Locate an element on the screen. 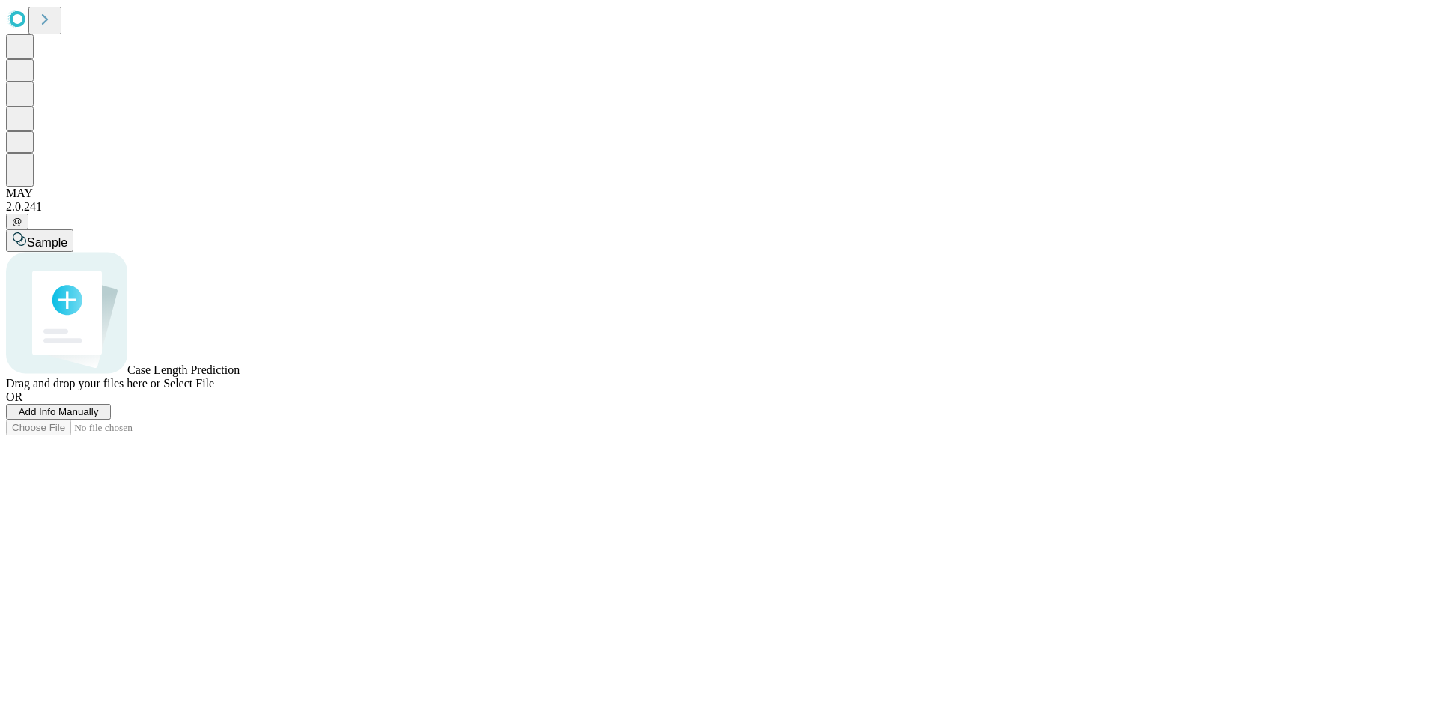 The width and height of the screenshot is (1432, 715). span: Select File is located at coordinates (189, 383).